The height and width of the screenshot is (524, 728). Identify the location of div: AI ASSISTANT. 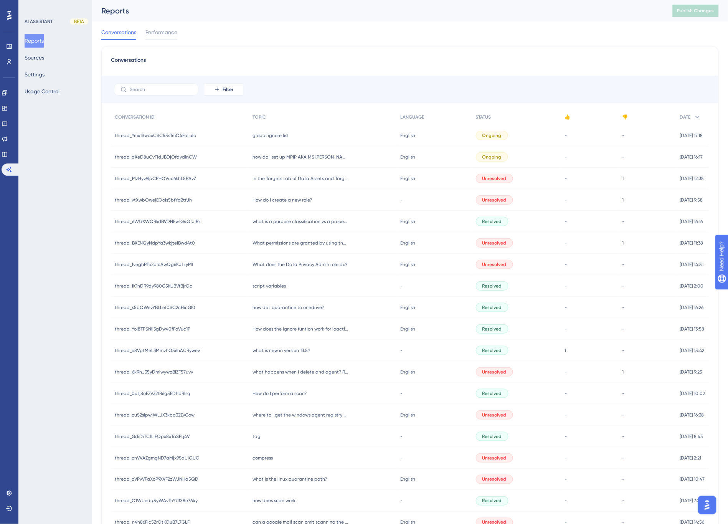
(38, 21).